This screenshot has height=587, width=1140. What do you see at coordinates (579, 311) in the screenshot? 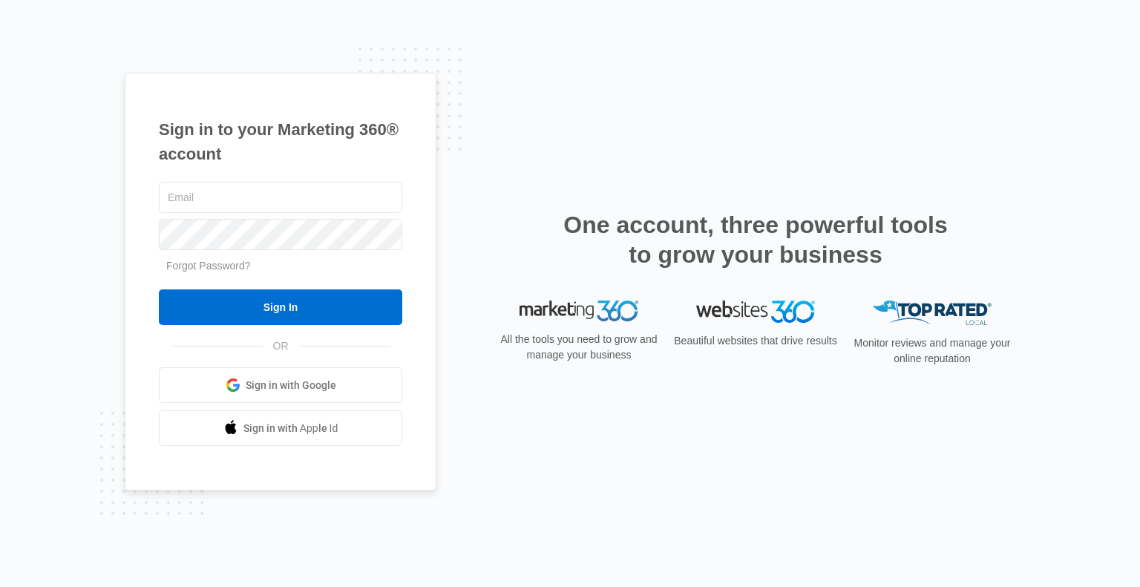
I see `img: Marketing 360` at bounding box center [579, 311].